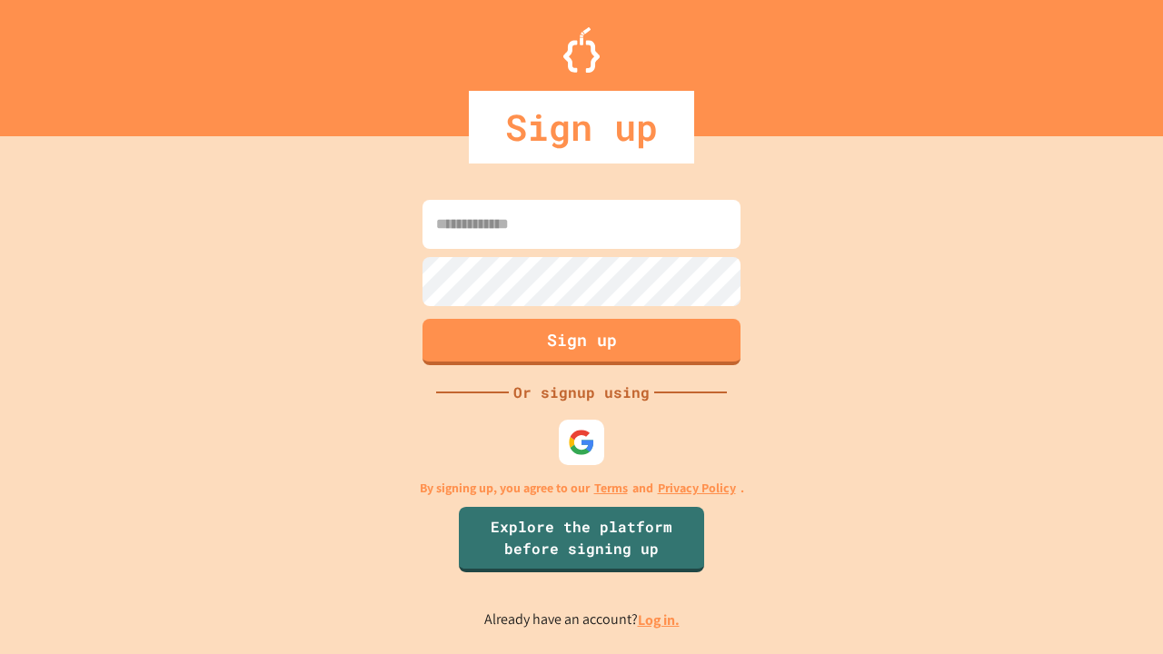 The height and width of the screenshot is (654, 1163). I want to click on img: Logo.svg, so click(582, 50).